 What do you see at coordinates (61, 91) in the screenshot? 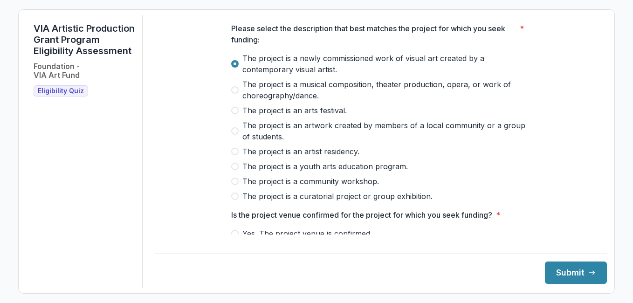
I see `span: Eligibility Quiz` at bounding box center [61, 91].